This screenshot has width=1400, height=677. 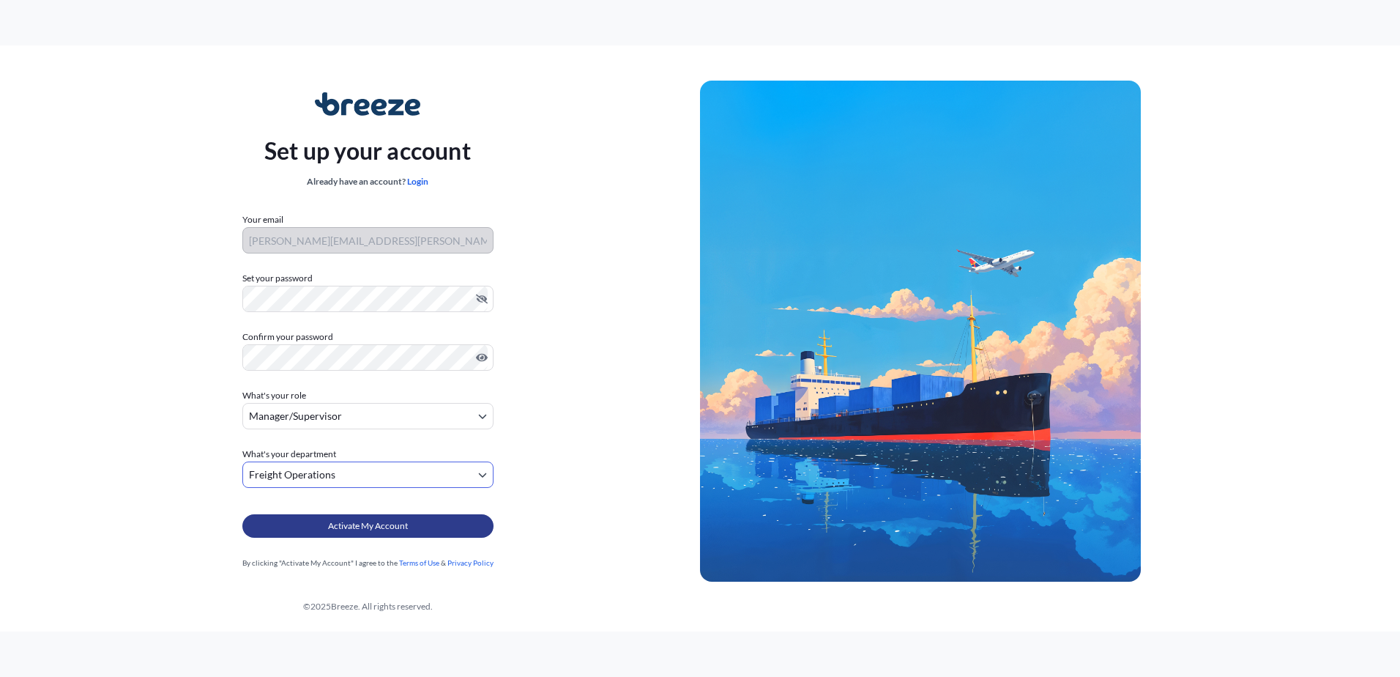 I want to click on img: Ship illustration, so click(x=921, y=331).